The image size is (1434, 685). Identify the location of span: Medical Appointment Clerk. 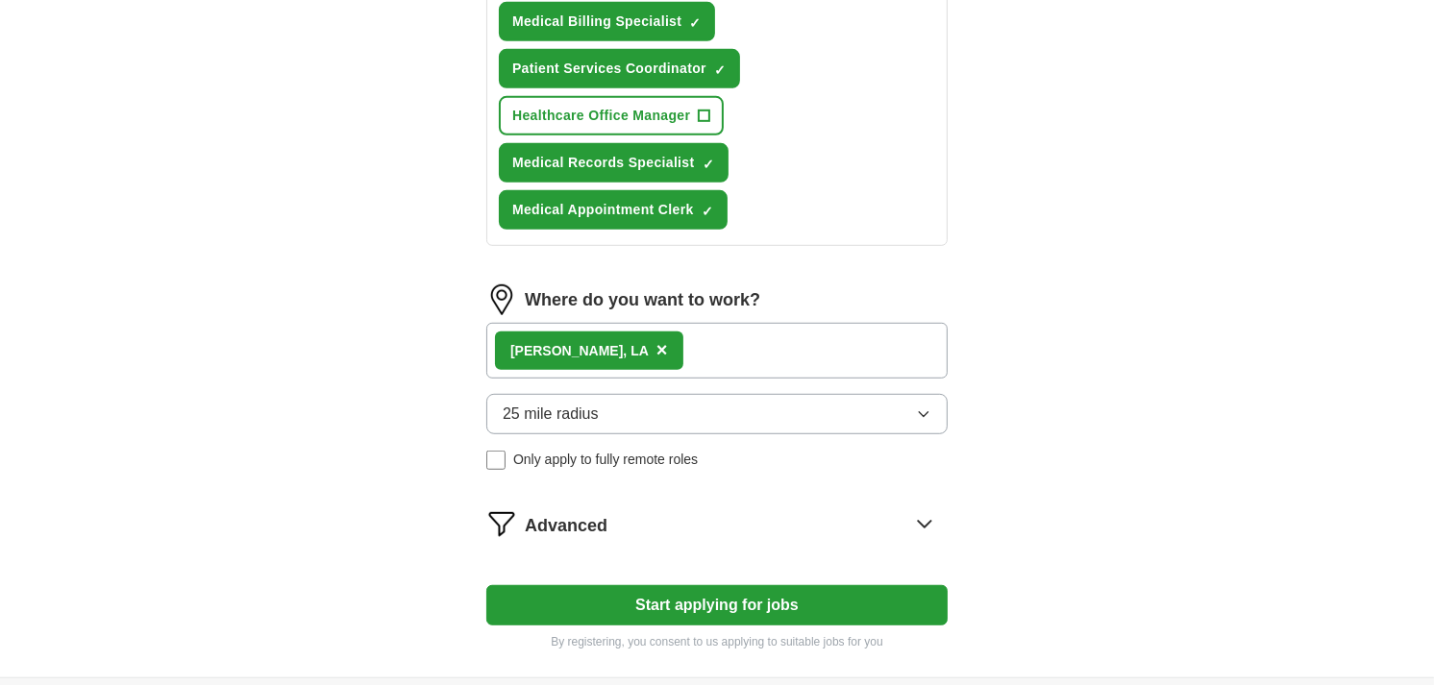
(603, 210).